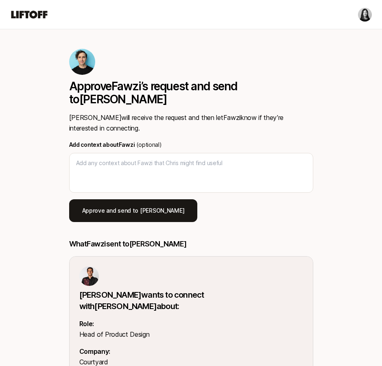  Describe the element at coordinates (82, 62) in the screenshot. I see `img: 96d2a0e4_1874_4b12_b72d_b7b3d0246393.jpg` at that location.